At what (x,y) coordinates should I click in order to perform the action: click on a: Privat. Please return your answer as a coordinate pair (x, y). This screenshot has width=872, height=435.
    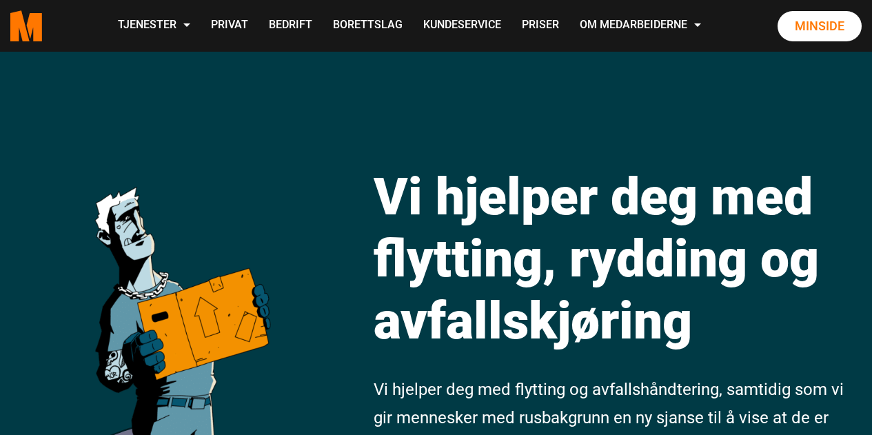
    Looking at the image, I should click on (230, 26).